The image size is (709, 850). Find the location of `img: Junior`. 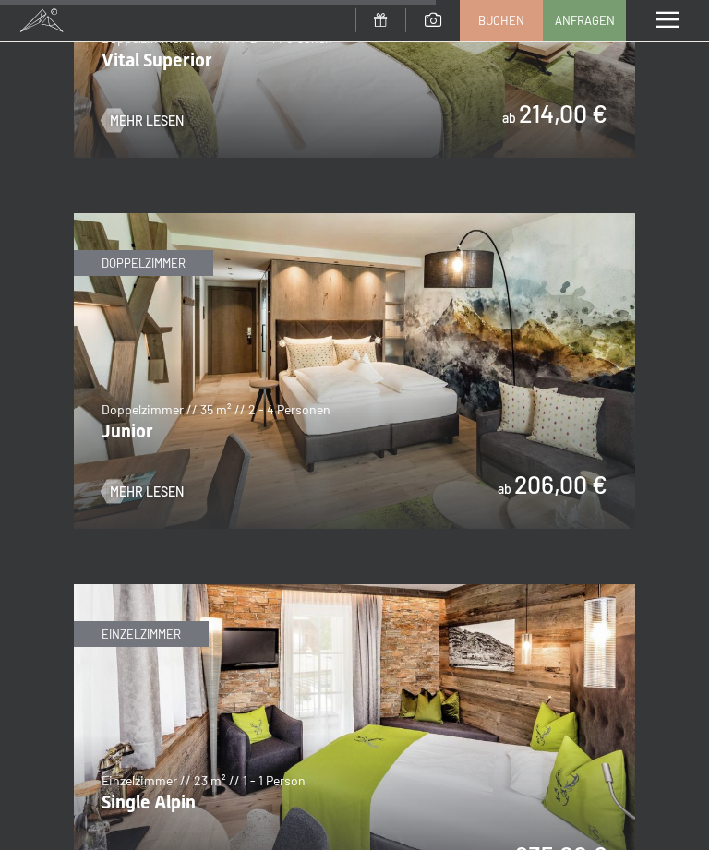

img: Junior is located at coordinates (354, 371).